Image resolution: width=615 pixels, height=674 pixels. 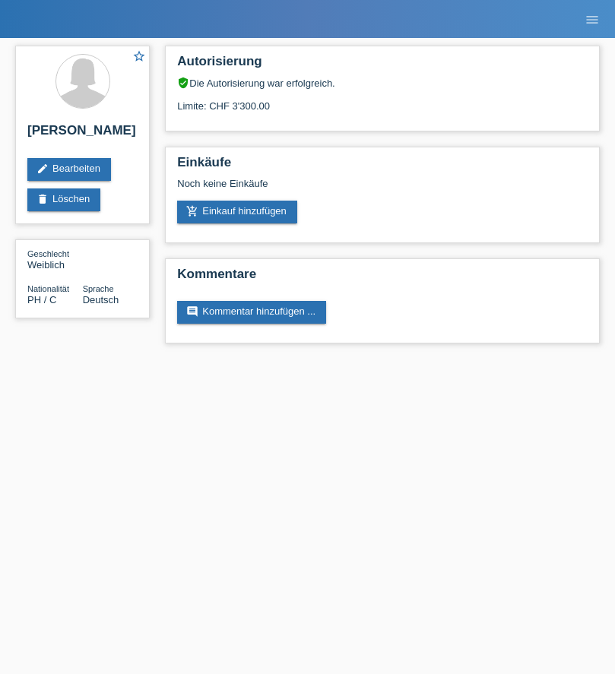 What do you see at coordinates (382, 189) in the screenshot?
I see `div: Noch keine Einkäufe` at bounding box center [382, 189].